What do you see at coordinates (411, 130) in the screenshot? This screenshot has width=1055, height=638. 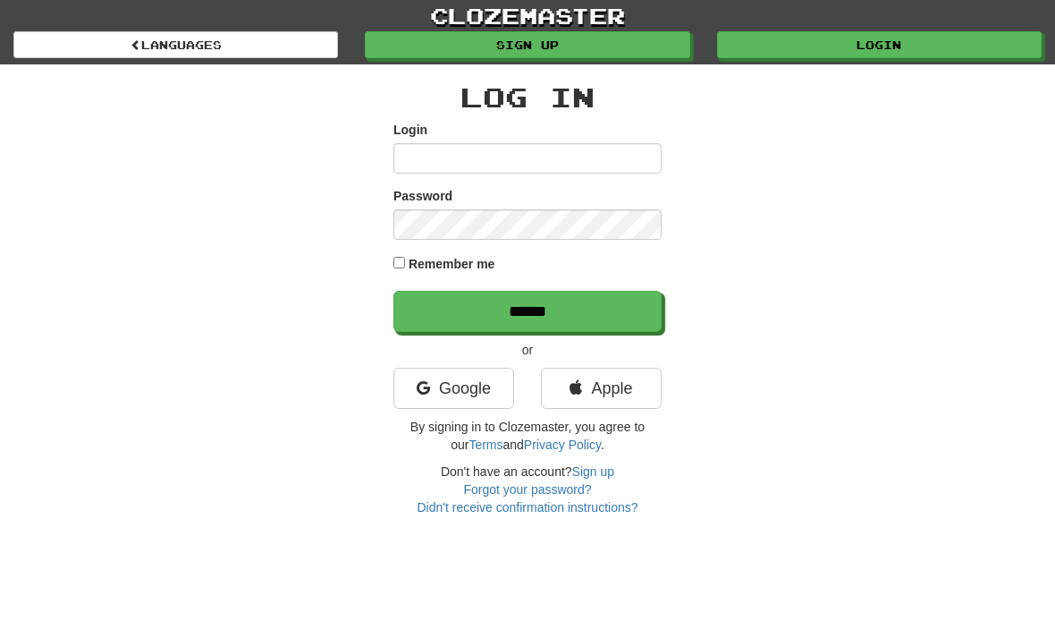 I see `label: Login` at bounding box center [411, 130].